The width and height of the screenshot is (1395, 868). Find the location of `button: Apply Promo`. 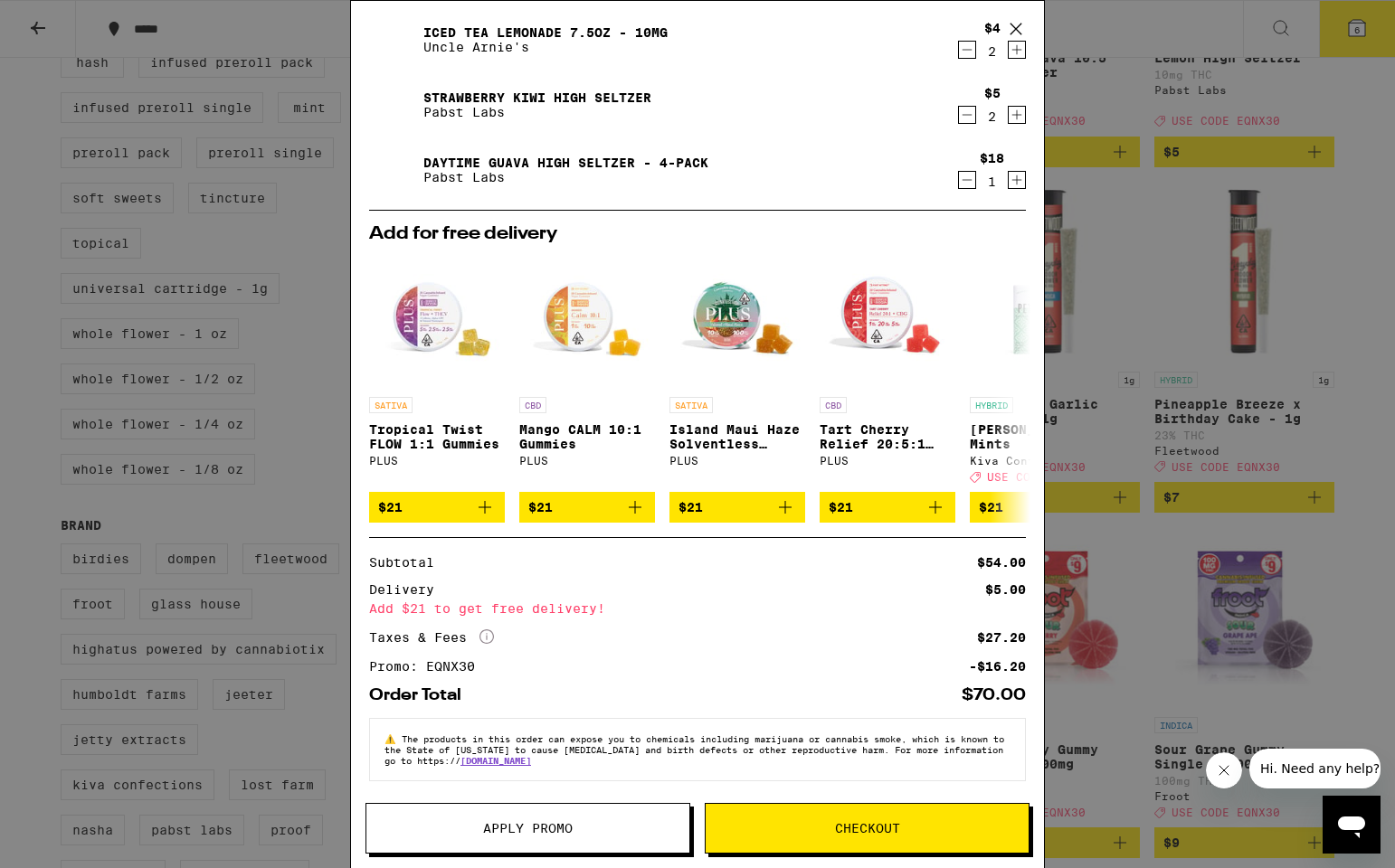

button: Apply Promo is located at coordinates (528, 829).